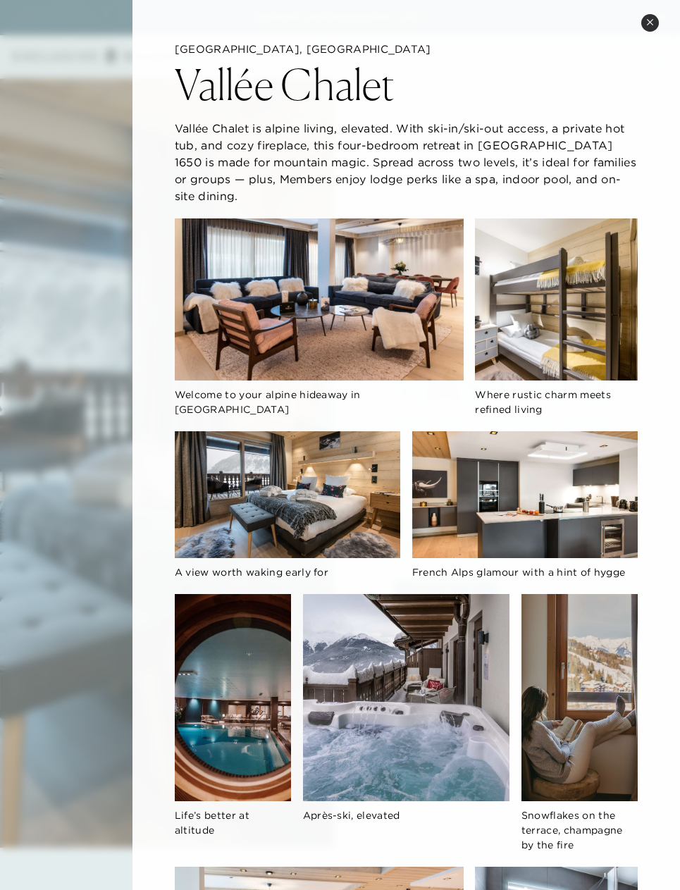 This screenshot has height=890, width=680. I want to click on span: Après-ski, elevated, so click(352, 816).